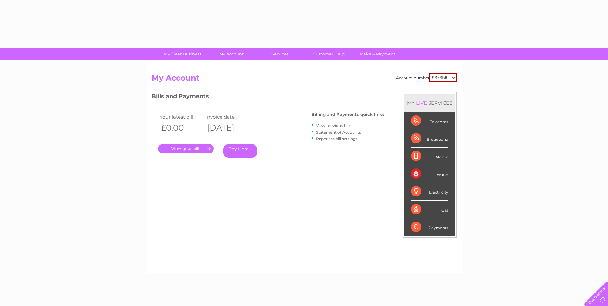 Image resolution: width=608 pixels, height=306 pixels. Describe the element at coordinates (268, 97) in the screenshot. I see `h3: Bills and Payments` at that location.